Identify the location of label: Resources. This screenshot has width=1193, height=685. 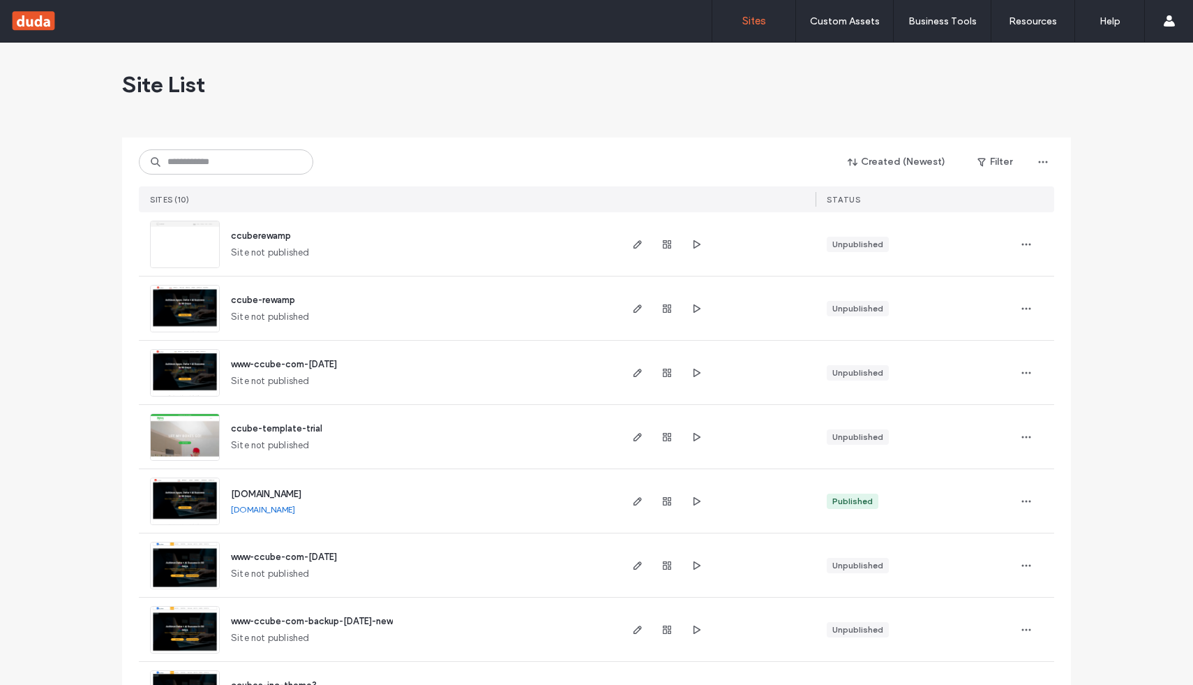
(1033, 21).